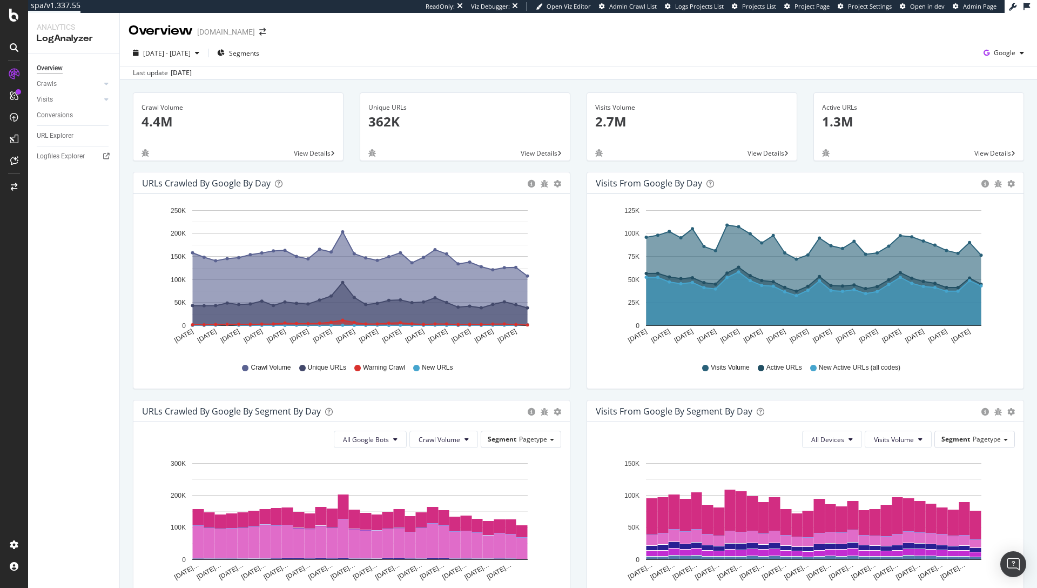 The height and width of the screenshot is (588, 1037). Describe the element at coordinates (465, 108) in the screenshot. I see `div: Unique URLs` at that location.